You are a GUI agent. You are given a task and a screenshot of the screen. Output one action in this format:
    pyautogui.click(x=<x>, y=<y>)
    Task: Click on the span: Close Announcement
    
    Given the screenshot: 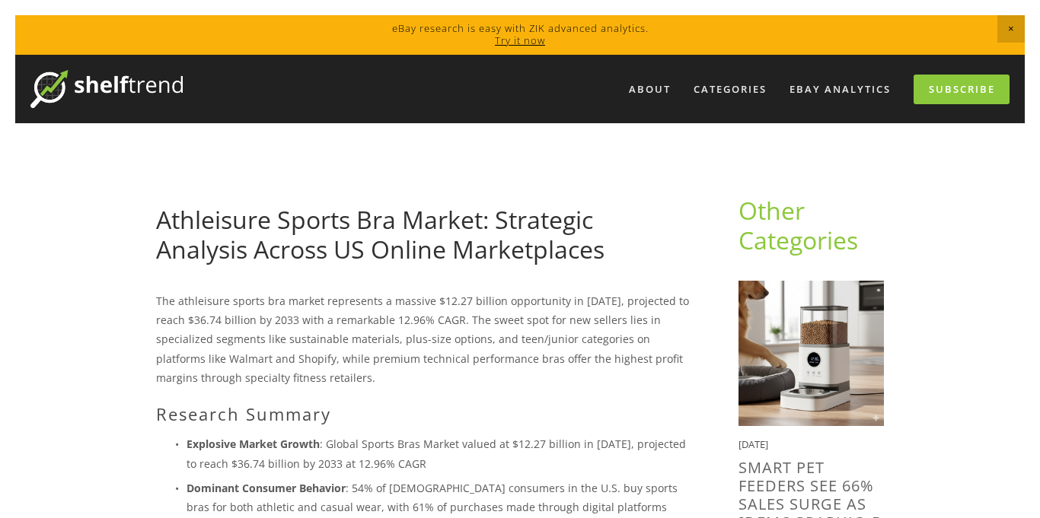 What is the action you would take?
    pyautogui.click(x=1011, y=29)
    